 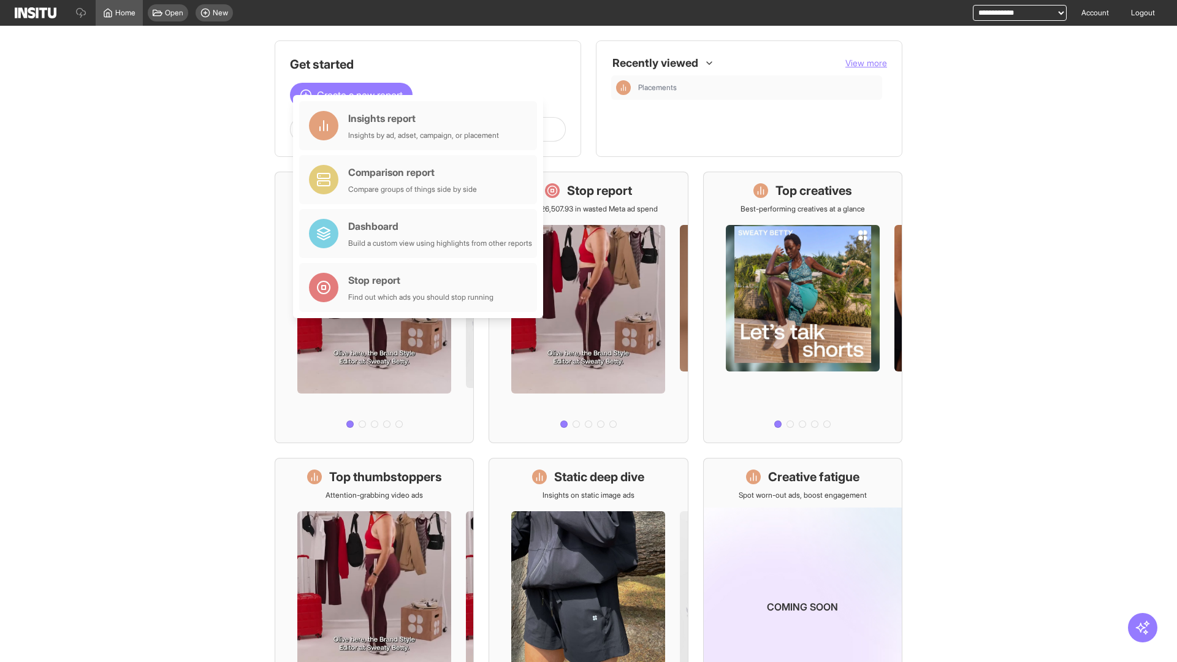 I want to click on a: Stop reportSave £26,507.93 in wasted Meta ad spend, so click(x=588, y=307).